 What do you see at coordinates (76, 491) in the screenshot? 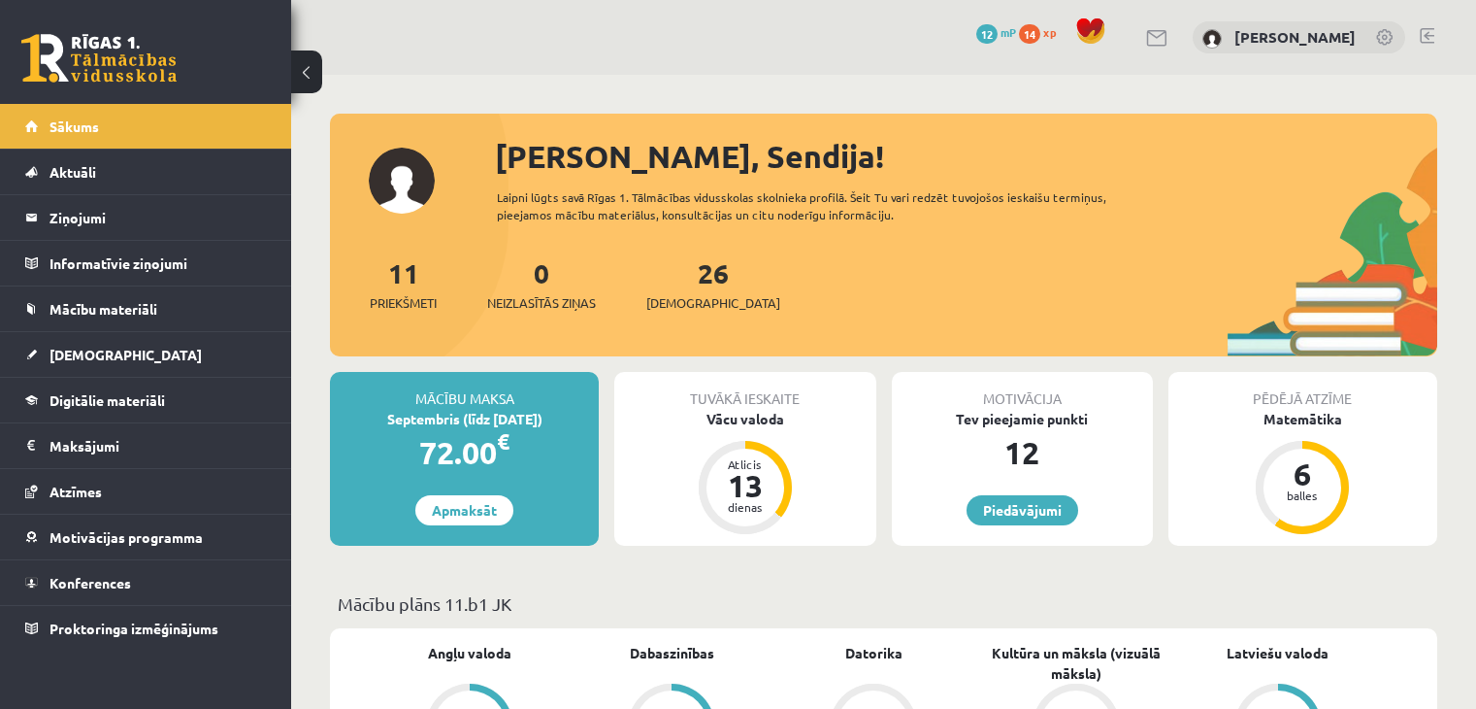
I see `span: Atzīmes` at bounding box center [76, 491].